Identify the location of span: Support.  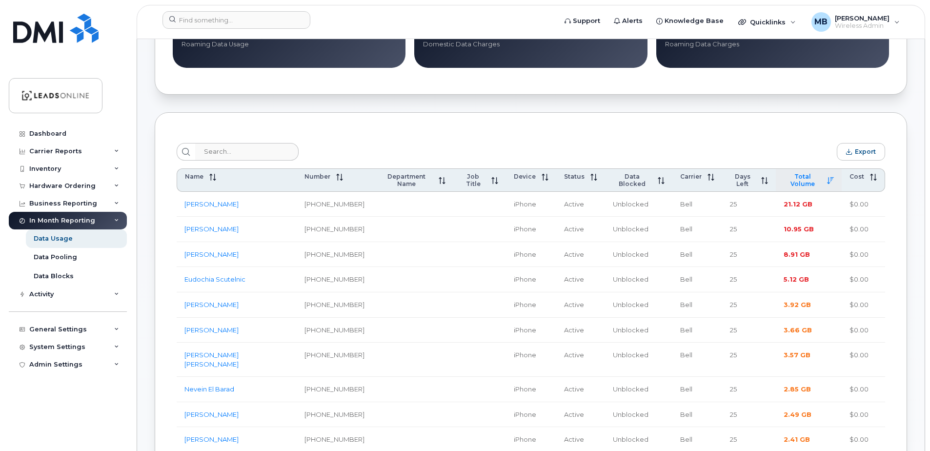
(586, 21).